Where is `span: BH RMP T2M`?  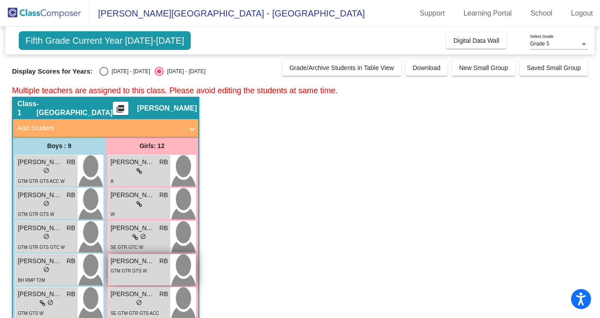 span: BH RMP T2M is located at coordinates (31, 280).